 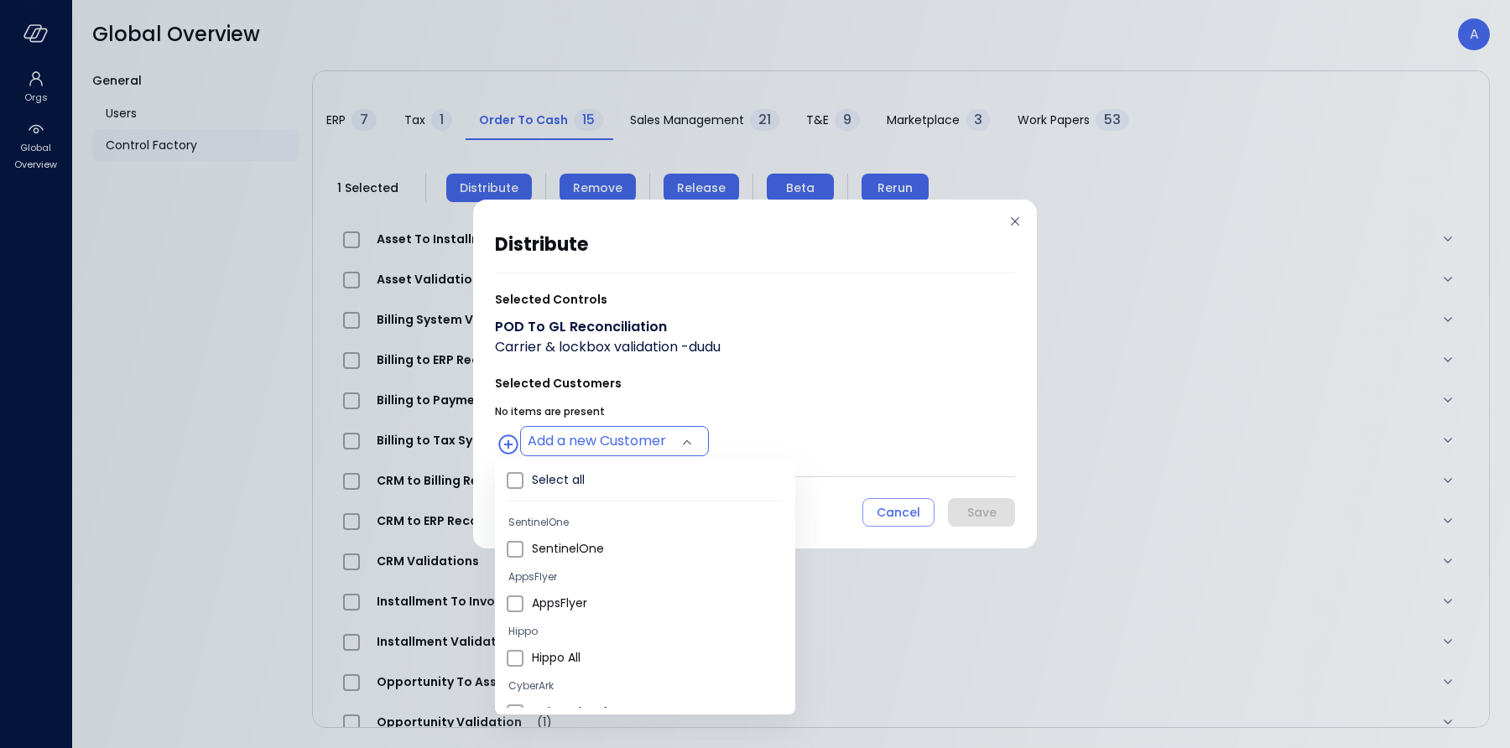 What do you see at coordinates (657, 549) in the screenshot?
I see `div: SentinelOne` at bounding box center [657, 549].